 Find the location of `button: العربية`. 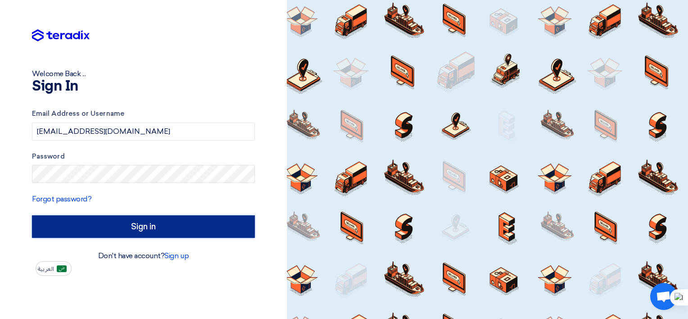

button: العربية is located at coordinates (54, 268).